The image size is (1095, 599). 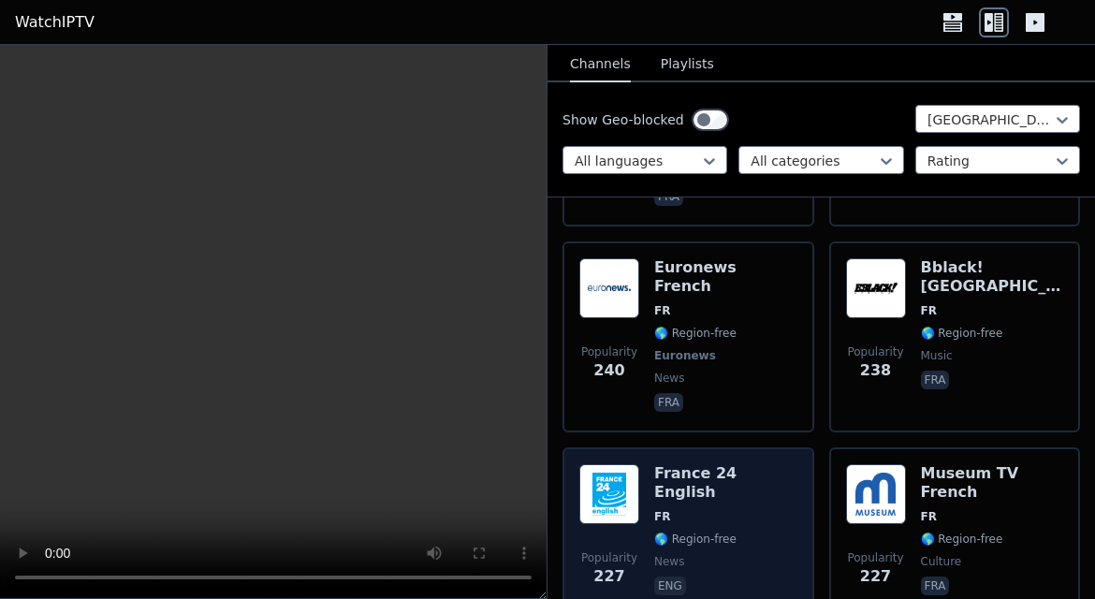 What do you see at coordinates (936, 355) in the screenshot?
I see `span: music` at bounding box center [936, 355].